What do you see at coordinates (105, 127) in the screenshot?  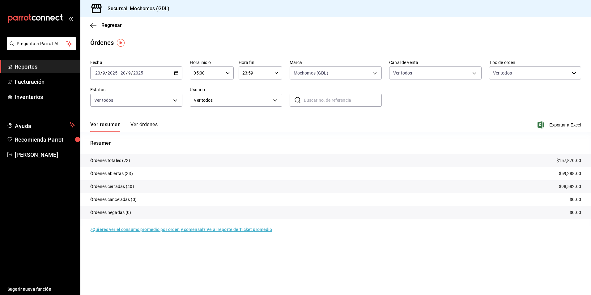 I see `button: Ver resumen` at bounding box center [105, 127].